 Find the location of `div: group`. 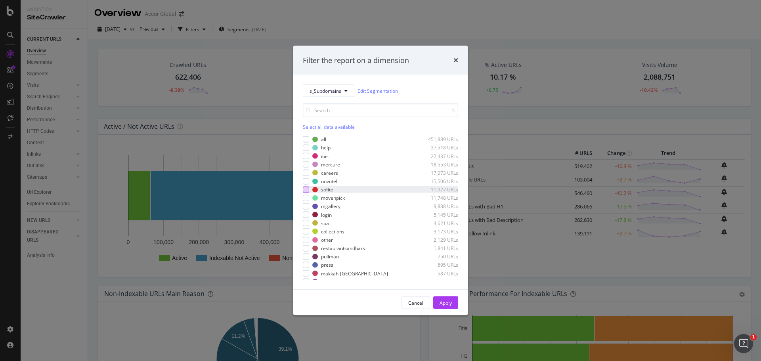

div: group is located at coordinates (327, 281).